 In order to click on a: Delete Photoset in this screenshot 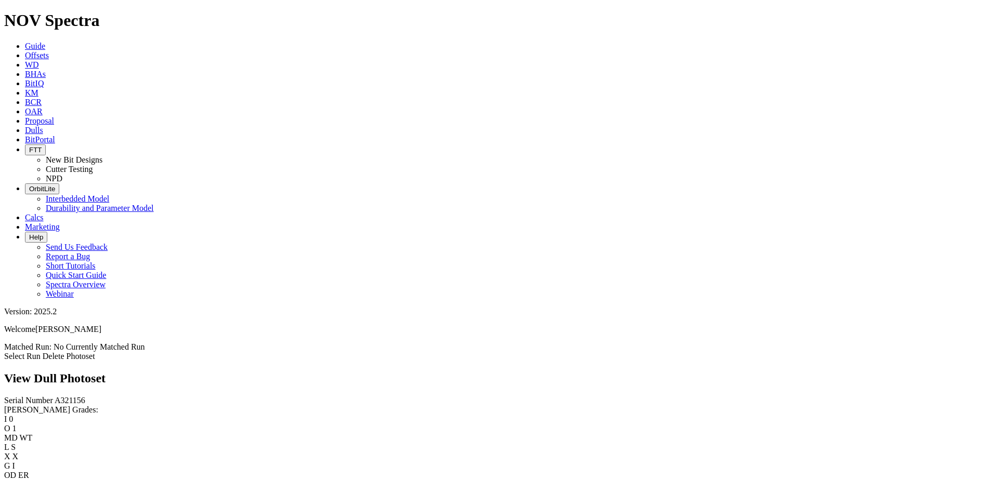, I will do `click(69, 356)`.